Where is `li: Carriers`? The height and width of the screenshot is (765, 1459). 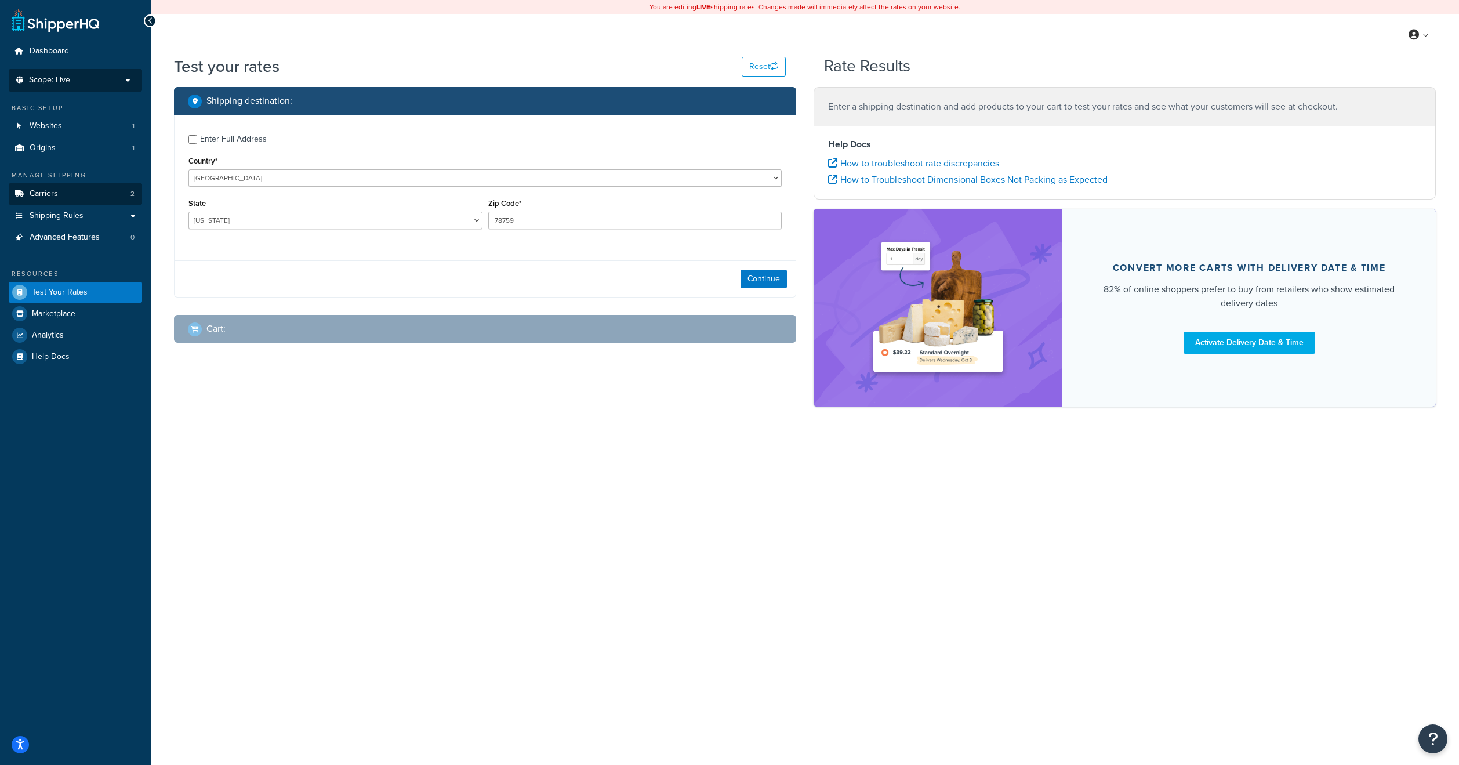
li: Carriers is located at coordinates (75, 194).